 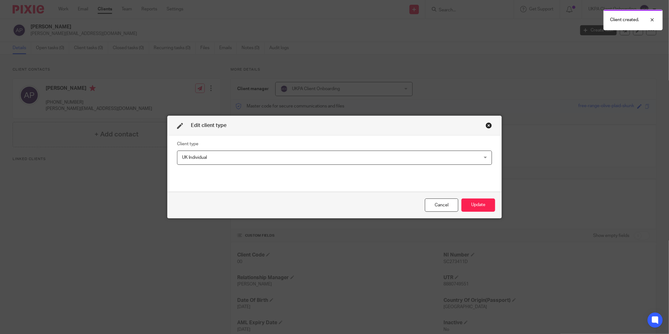 What do you see at coordinates (194, 158) in the screenshot?
I see `span: UK Individual` at bounding box center [194, 158].